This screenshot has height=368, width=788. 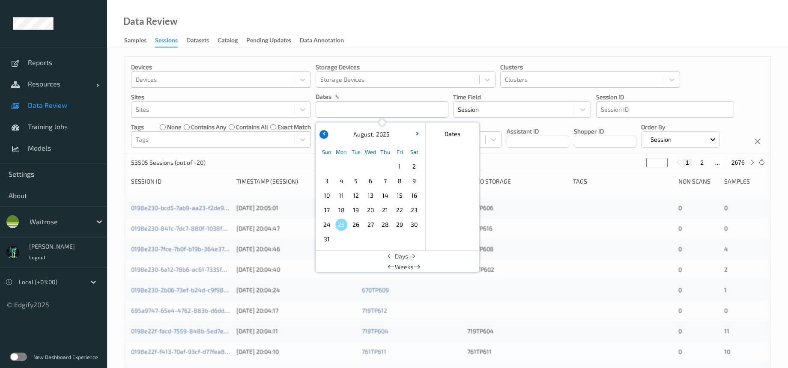 What do you see at coordinates (356, 181) in the screenshot?
I see `span: 5` at bounding box center [356, 181].